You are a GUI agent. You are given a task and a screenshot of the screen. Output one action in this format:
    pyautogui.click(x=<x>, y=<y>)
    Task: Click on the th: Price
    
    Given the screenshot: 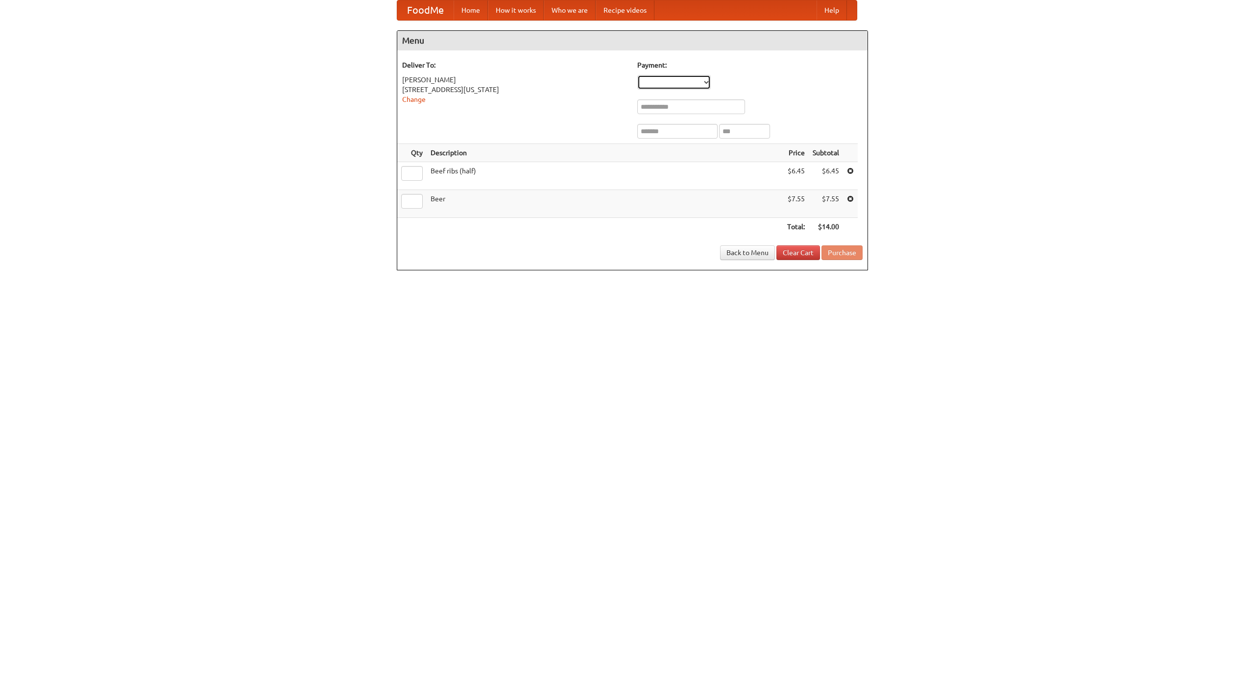 What is the action you would take?
    pyautogui.click(x=796, y=153)
    